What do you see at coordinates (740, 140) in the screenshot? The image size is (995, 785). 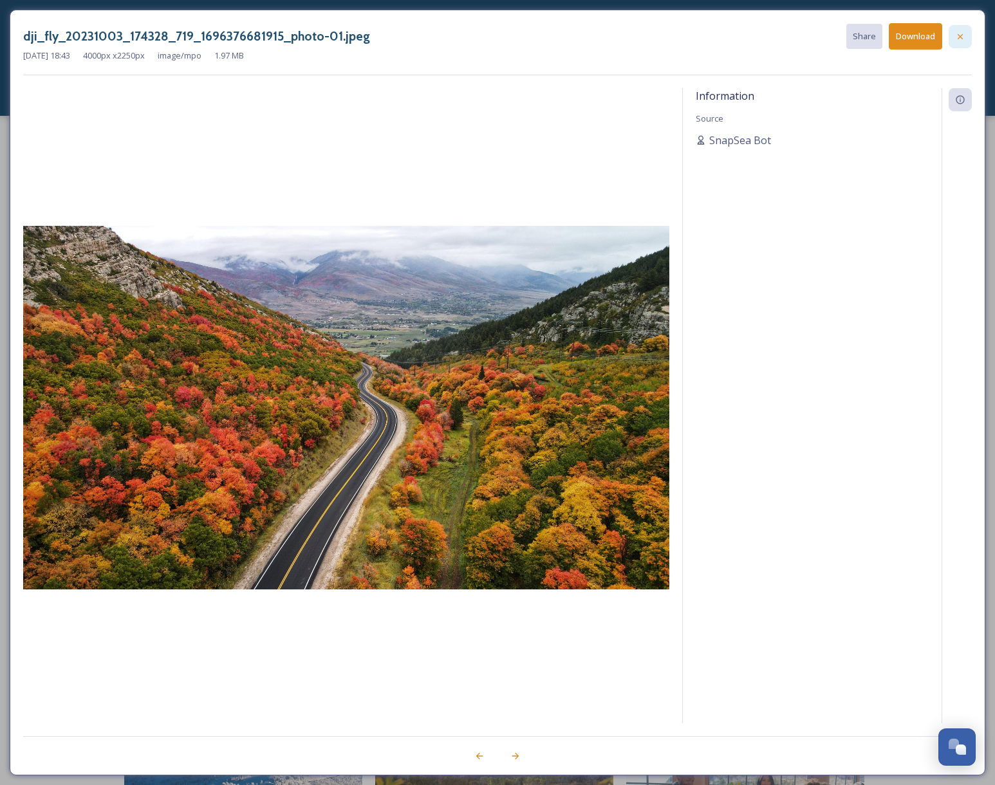 I see `span: SnapSea Bot` at bounding box center [740, 140].